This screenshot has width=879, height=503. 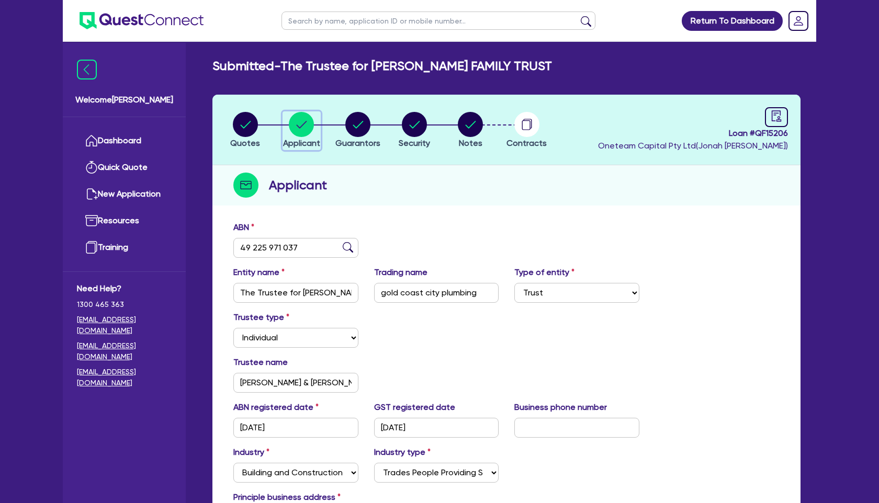 I want to click on a: Return To Dashboard, so click(x=732, y=21).